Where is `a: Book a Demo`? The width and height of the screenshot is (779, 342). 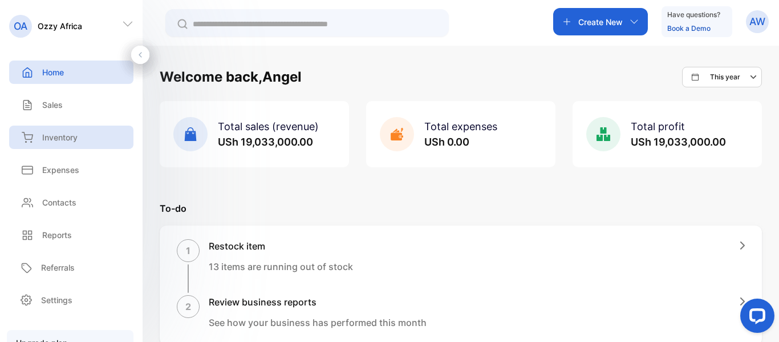
a: Book a Demo is located at coordinates (689, 28).